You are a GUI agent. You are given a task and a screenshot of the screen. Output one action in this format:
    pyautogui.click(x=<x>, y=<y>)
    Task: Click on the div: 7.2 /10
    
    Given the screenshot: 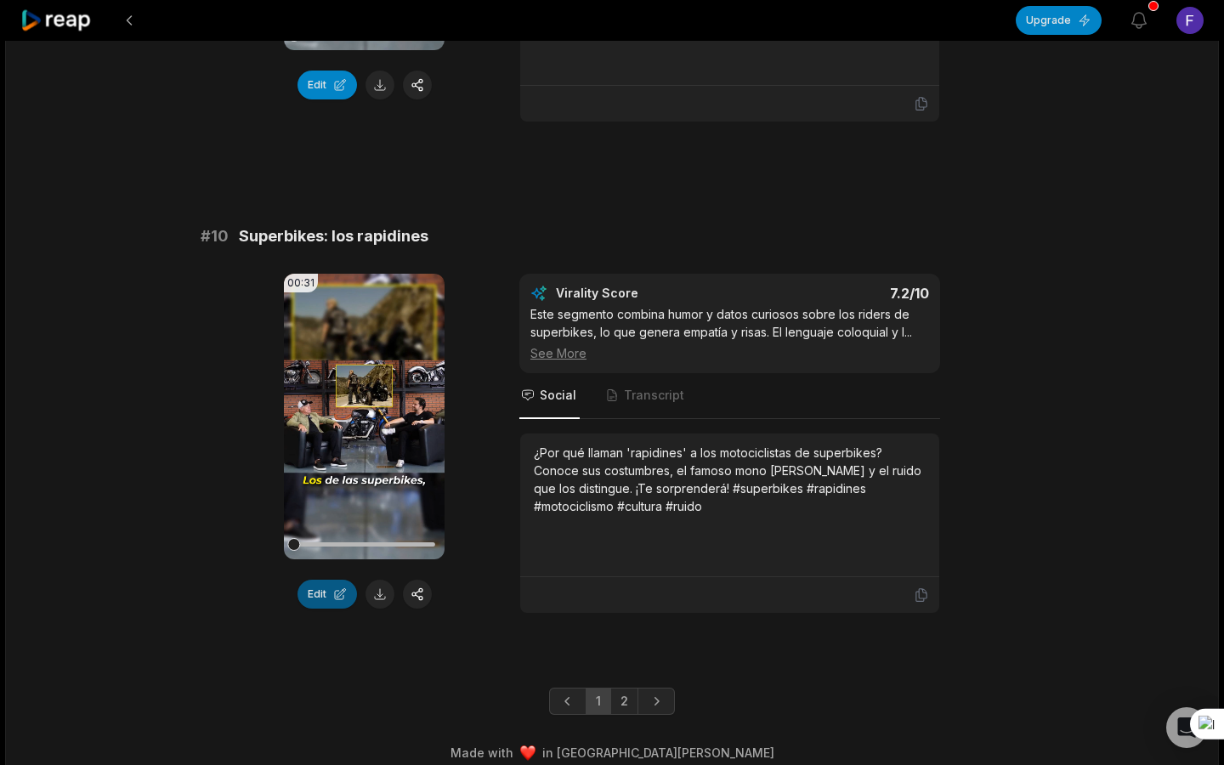 What is the action you would take?
    pyautogui.click(x=838, y=293)
    